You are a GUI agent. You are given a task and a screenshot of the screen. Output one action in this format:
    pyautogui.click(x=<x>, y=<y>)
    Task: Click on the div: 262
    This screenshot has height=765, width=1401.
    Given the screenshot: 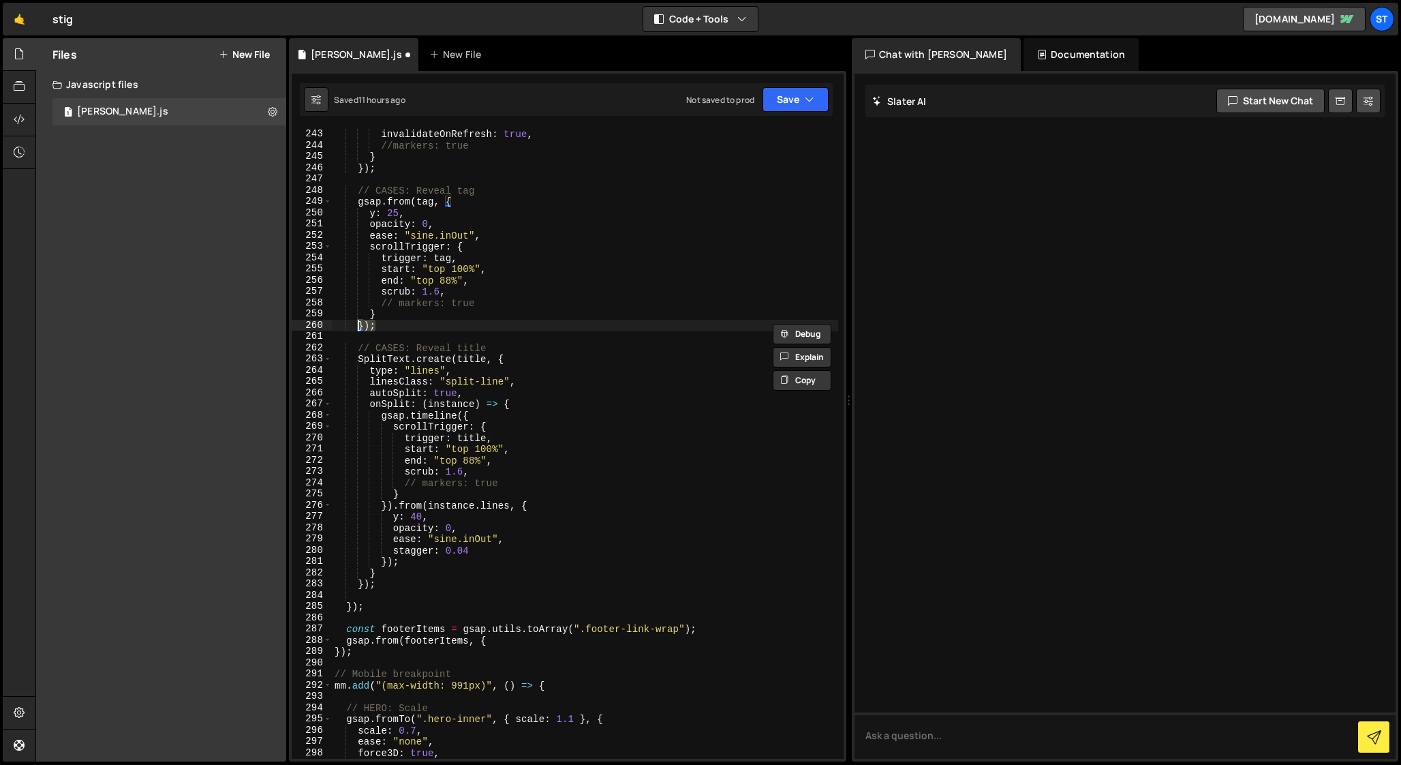 What is the action you would take?
    pyautogui.click(x=312, y=348)
    